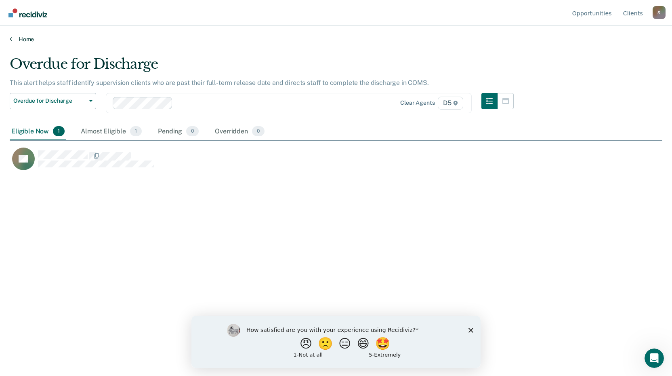 The image size is (672, 376). Describe the element at coordinates (173, 28) in the screenshot. I see `button: 4` at that location.